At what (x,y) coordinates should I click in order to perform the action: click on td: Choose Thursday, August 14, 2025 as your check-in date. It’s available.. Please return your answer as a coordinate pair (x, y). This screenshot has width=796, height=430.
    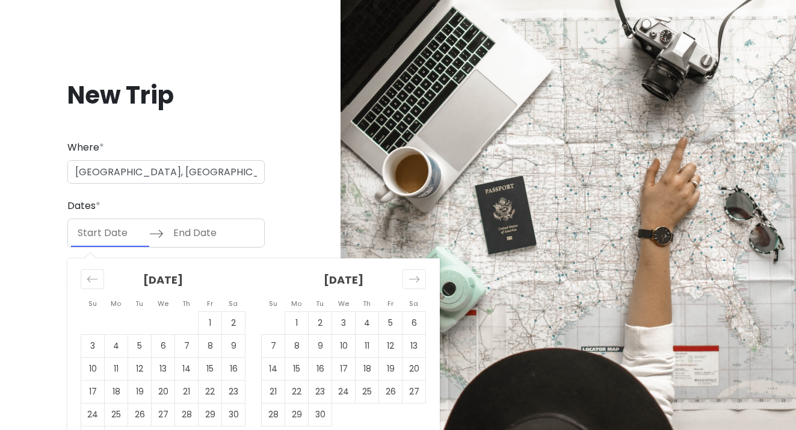
    Looking at the image, I should click on (187, 368).